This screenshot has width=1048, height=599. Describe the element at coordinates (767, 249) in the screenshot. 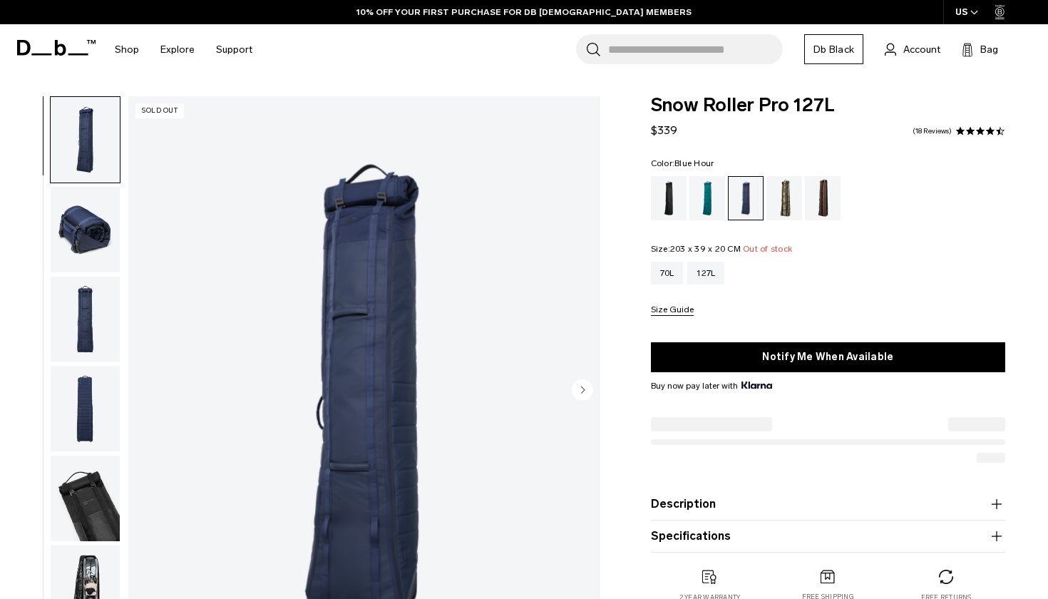

I see `span: Out of stock` at that location.